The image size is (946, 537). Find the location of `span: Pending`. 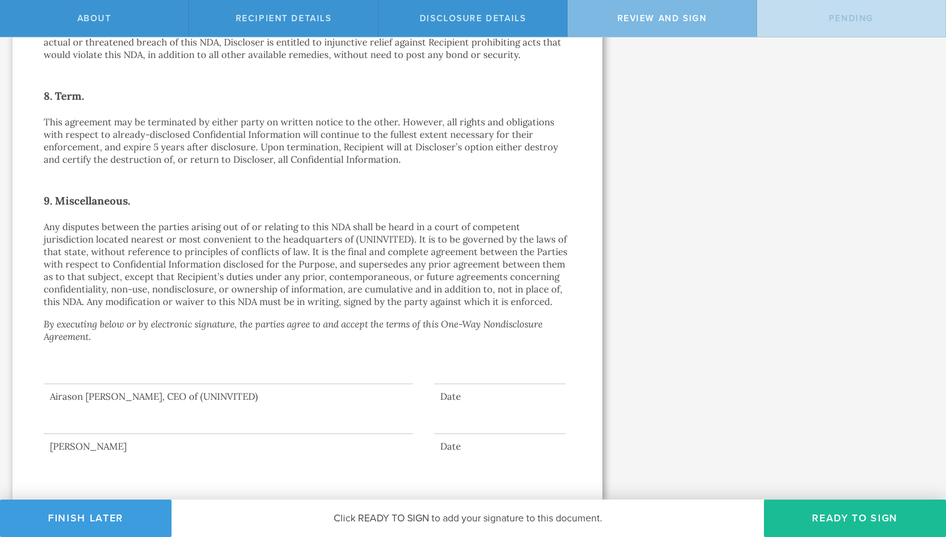

span: Pending is located at coordinates (851, 18).